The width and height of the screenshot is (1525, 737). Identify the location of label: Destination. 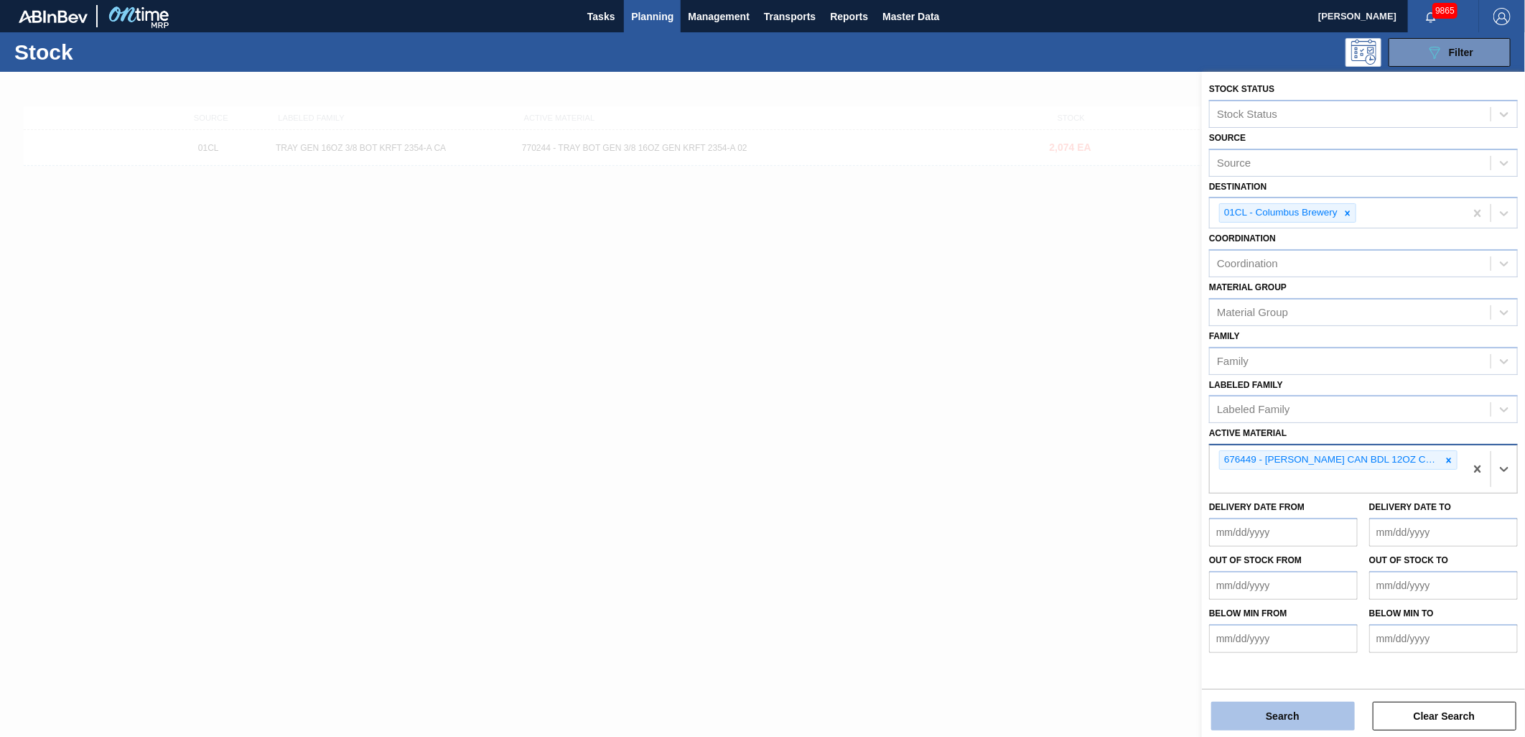
(1238, 187).